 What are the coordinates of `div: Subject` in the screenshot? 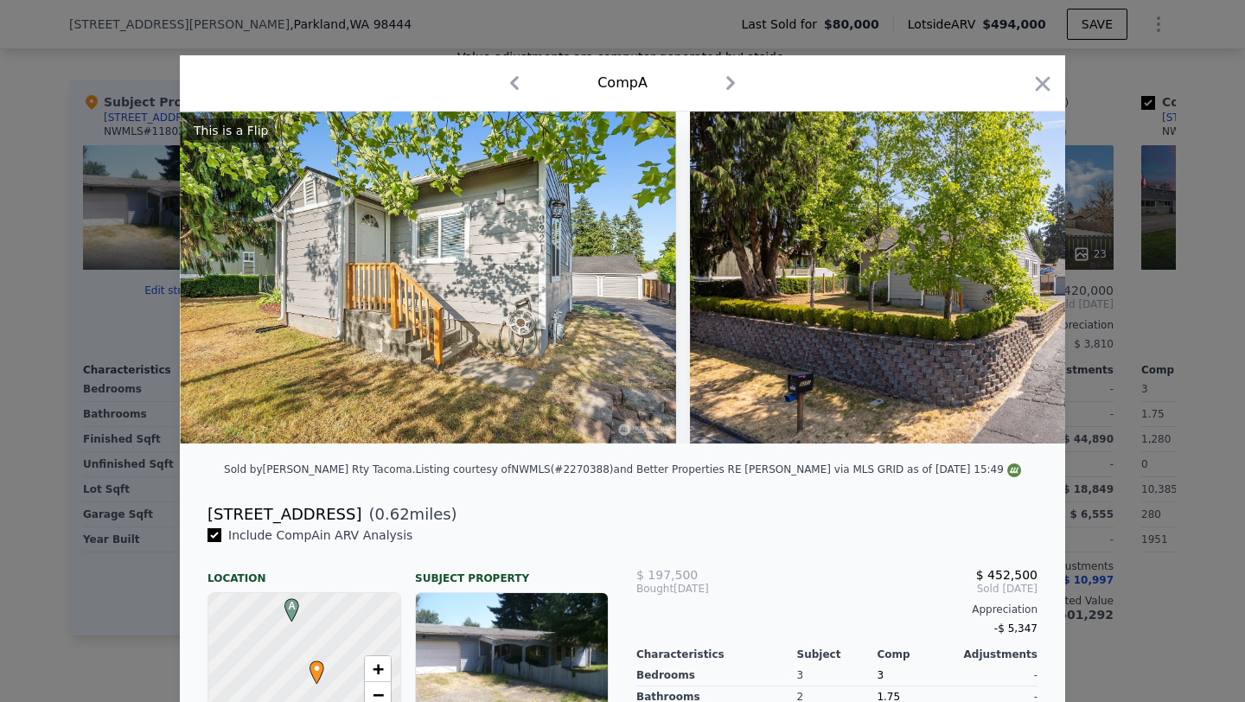 It's located at (837, 655).